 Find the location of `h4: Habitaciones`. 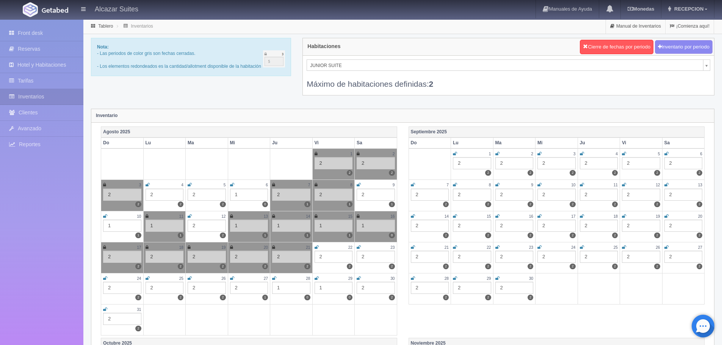

h4: Habitaciones is located at coordinates (324, 46).